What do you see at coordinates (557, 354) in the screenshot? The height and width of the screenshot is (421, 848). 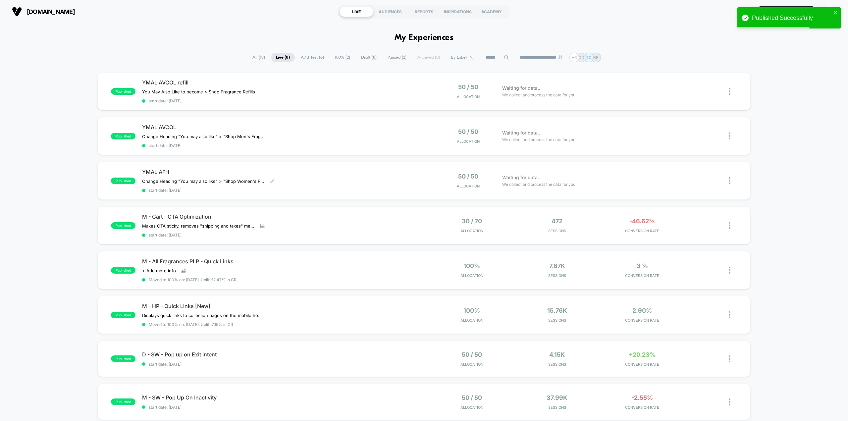 I see `span: 4.15k` at bounding box center [557, 354].